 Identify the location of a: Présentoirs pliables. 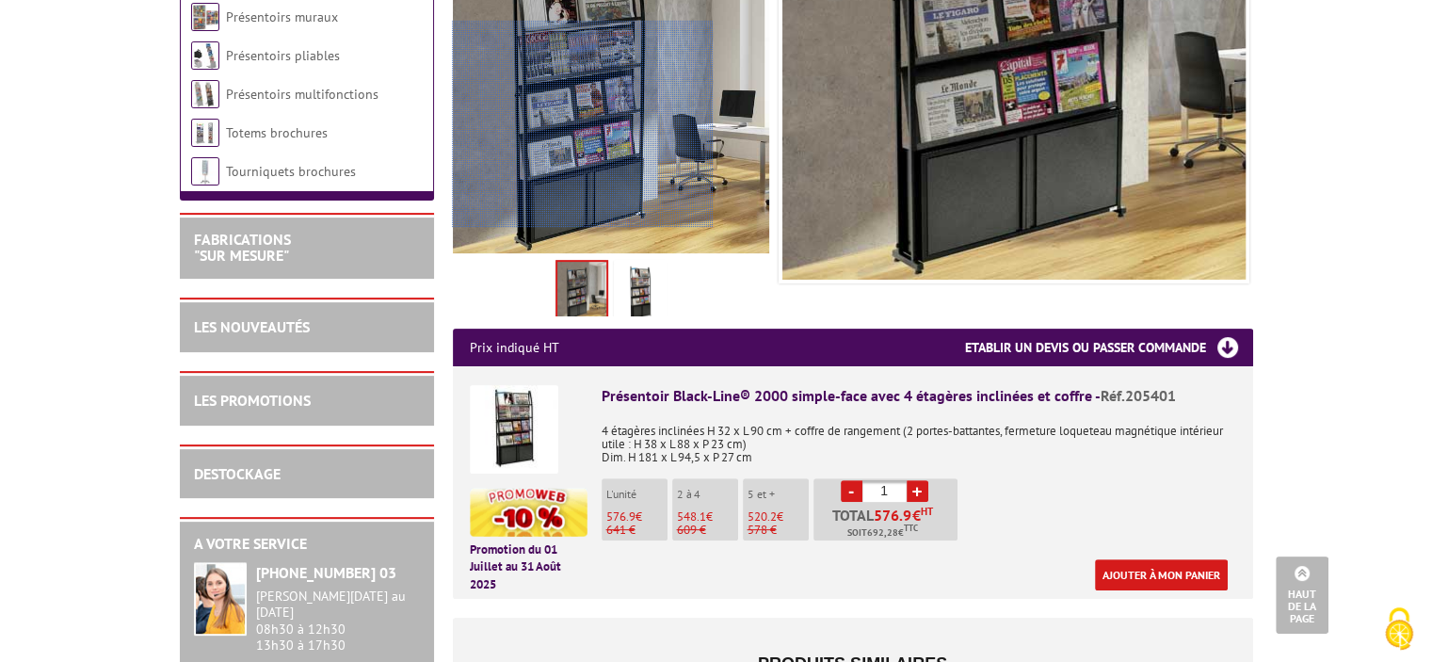
(282, 56).